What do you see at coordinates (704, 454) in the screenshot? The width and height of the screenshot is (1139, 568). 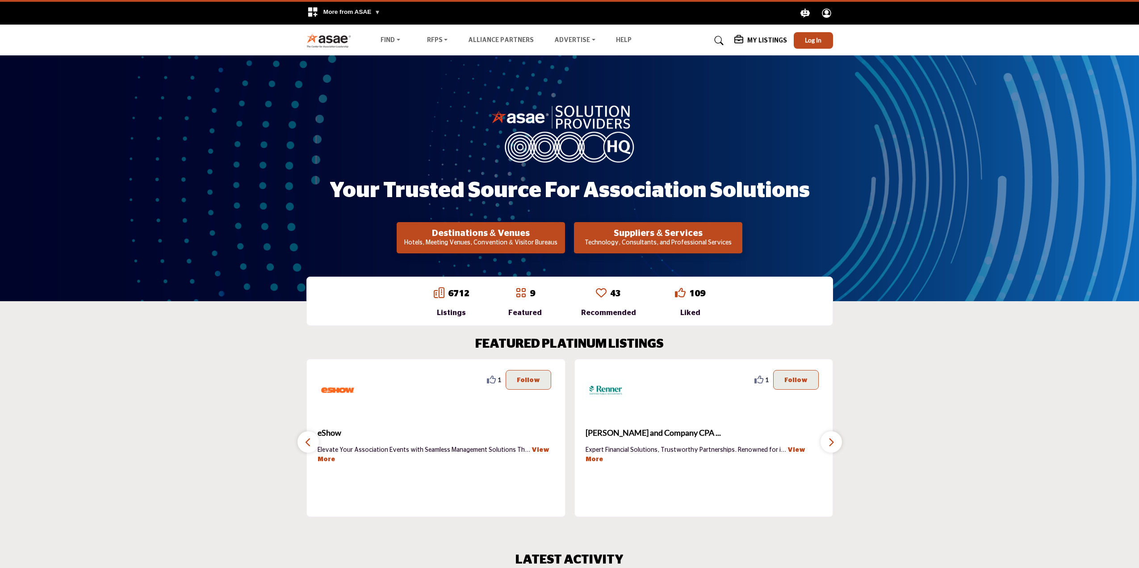 I see `p: Expert Financial Solutions, Trustworthy Partnerships. Renowned for i` at bounding box center [704, 454].